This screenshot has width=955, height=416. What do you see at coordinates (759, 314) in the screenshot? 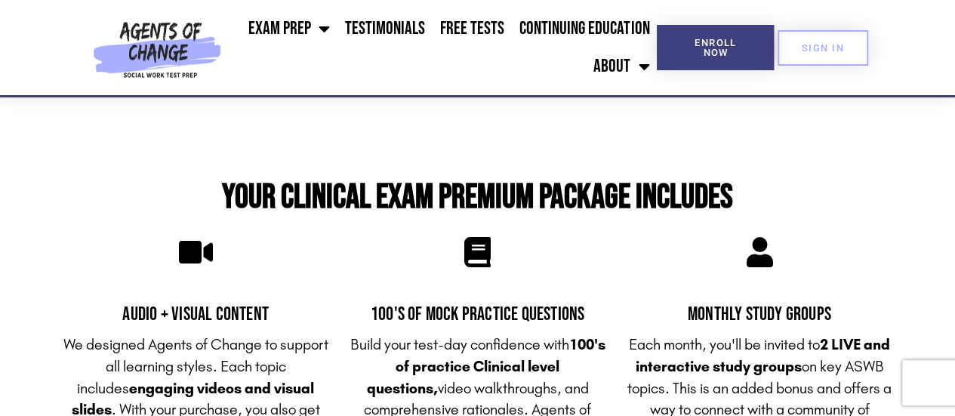
I see `span: Monthly Study Groups` at bounding box center [759, 314].